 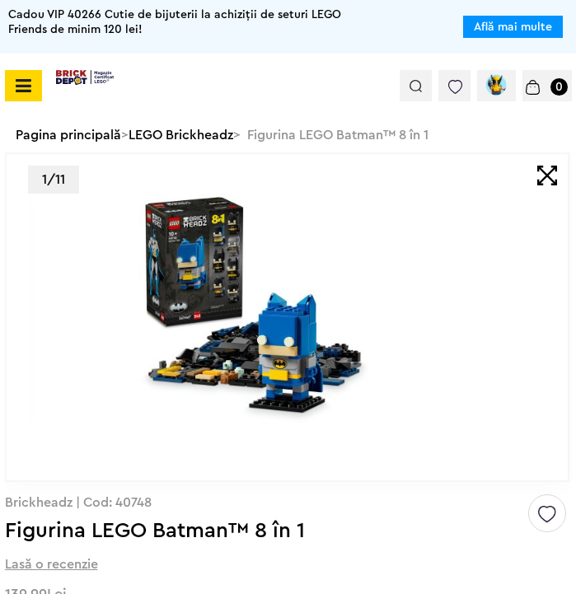 I want to click on img: Figurina LEGO Batman™ 8 în 1, so click(x=256, y=310).